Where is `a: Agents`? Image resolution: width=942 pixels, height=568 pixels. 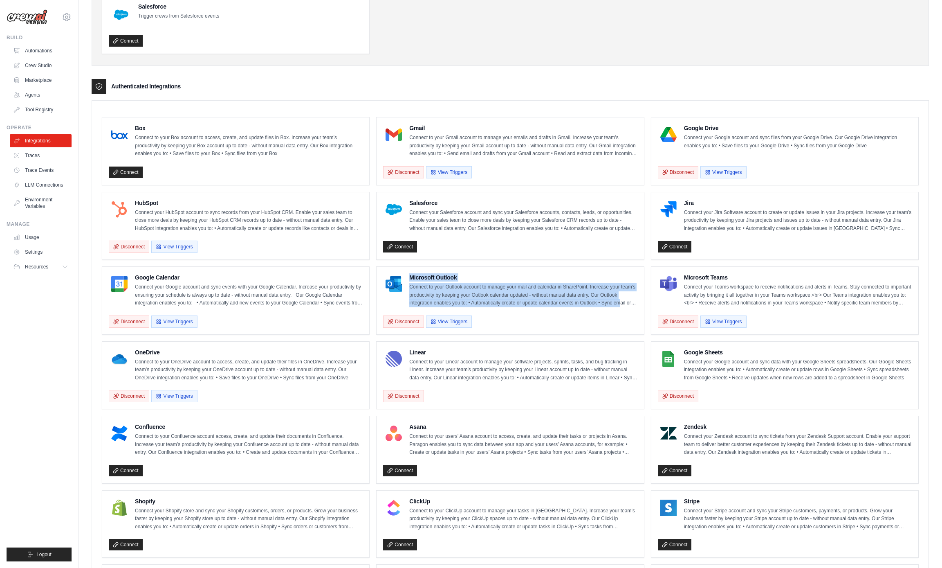
a: Agents is located at coordinates (40, 95).